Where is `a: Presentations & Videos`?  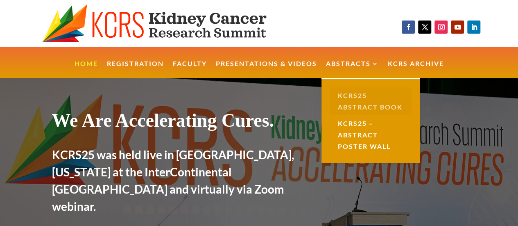 a: Presentations & Videos is located at coordinates (266, 69).